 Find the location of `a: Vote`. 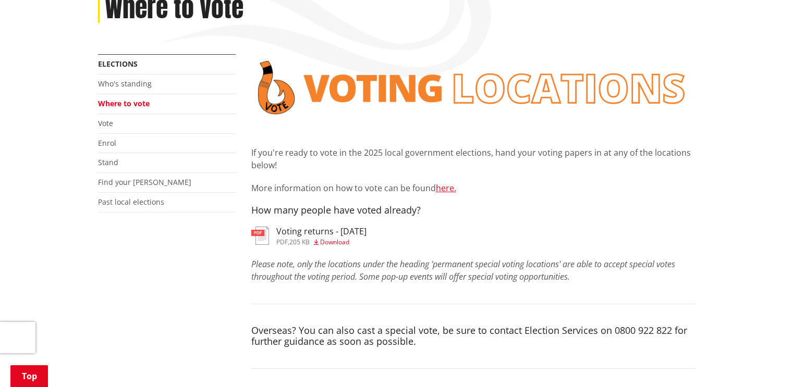

a: Vote is located at coordinates (105, 123).